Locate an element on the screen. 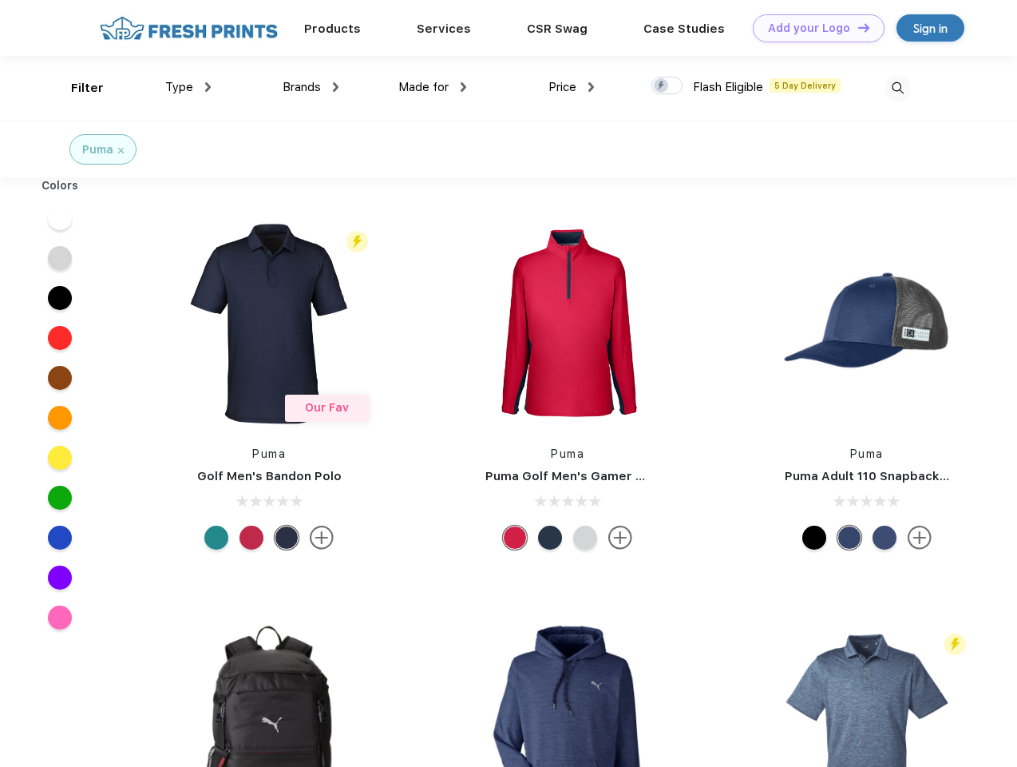 This screenshot has height=767, width=1017. a: Services is located at coordinates (444, 29).